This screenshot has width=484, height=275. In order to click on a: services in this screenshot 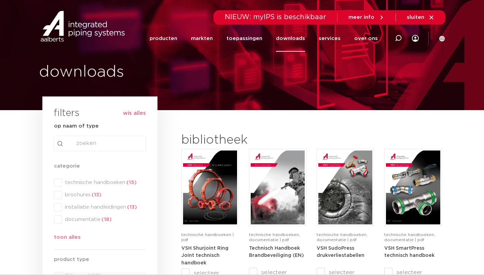, I will do `click(330, 38)`.